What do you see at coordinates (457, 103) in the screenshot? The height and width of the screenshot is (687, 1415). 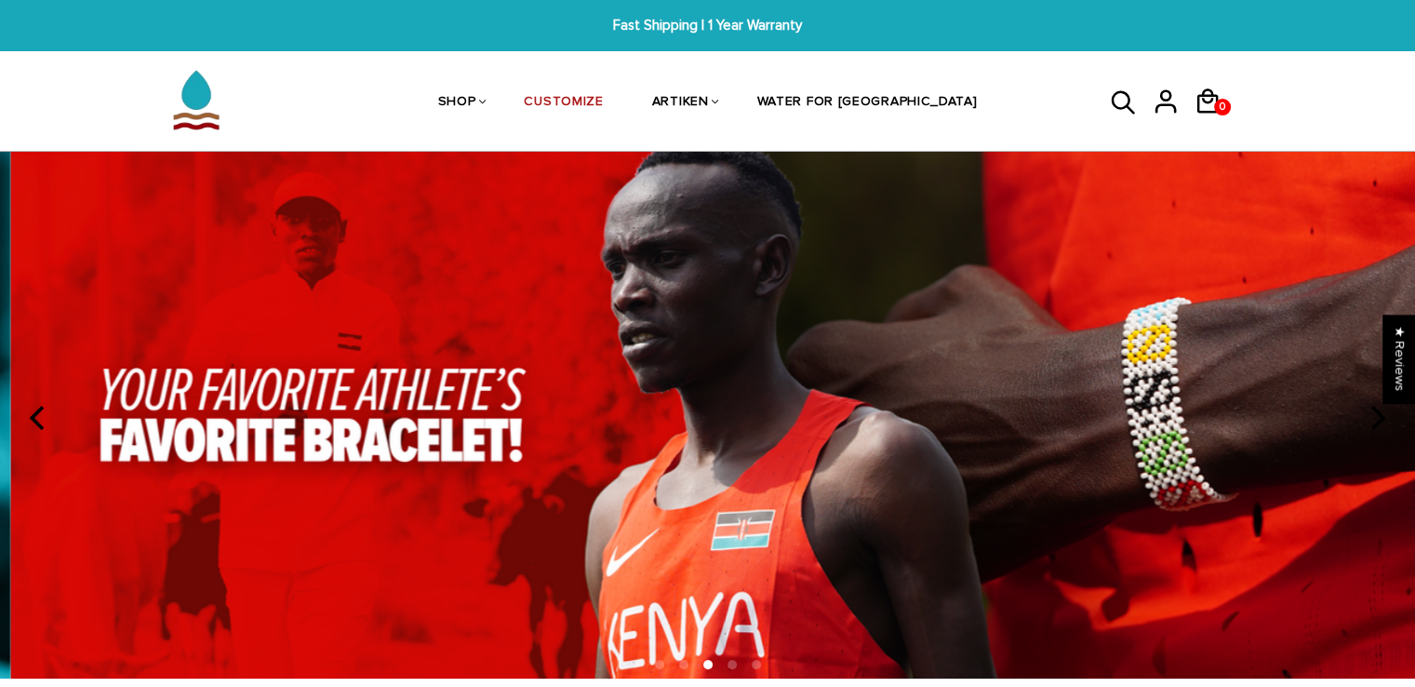 I see `a: SHOP` at bounding box center [457, 103].